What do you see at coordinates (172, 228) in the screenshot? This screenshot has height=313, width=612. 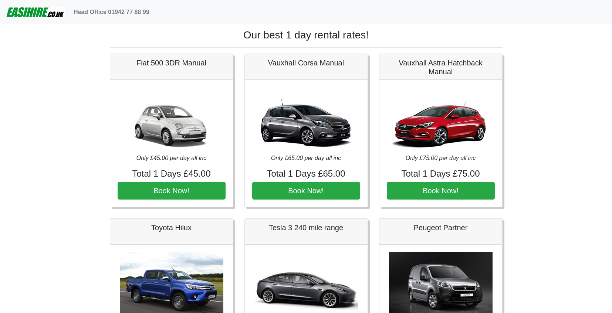 I see `h5: Toyota Hilux` at bounding box center [172, 228].